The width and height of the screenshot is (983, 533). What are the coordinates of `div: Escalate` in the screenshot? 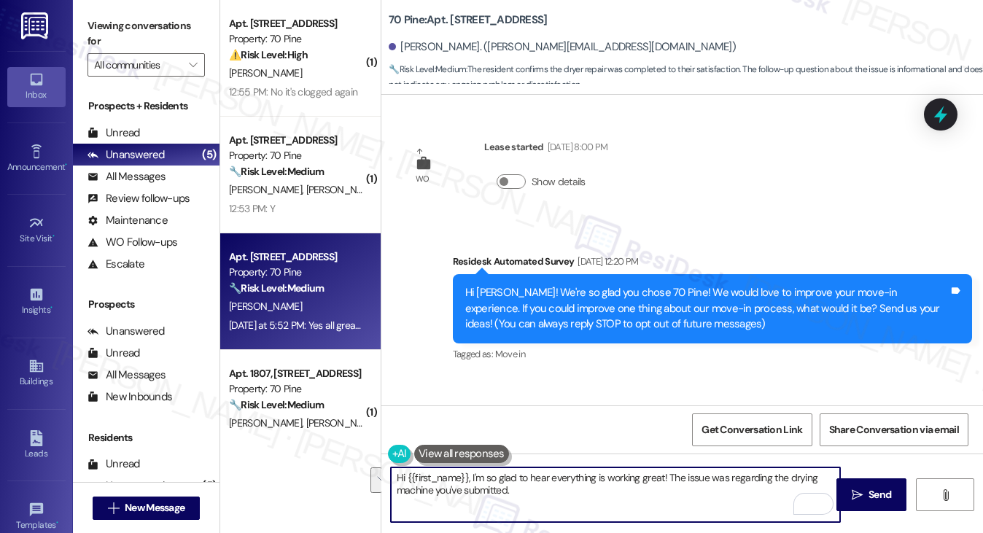 It's located at (116, 264).